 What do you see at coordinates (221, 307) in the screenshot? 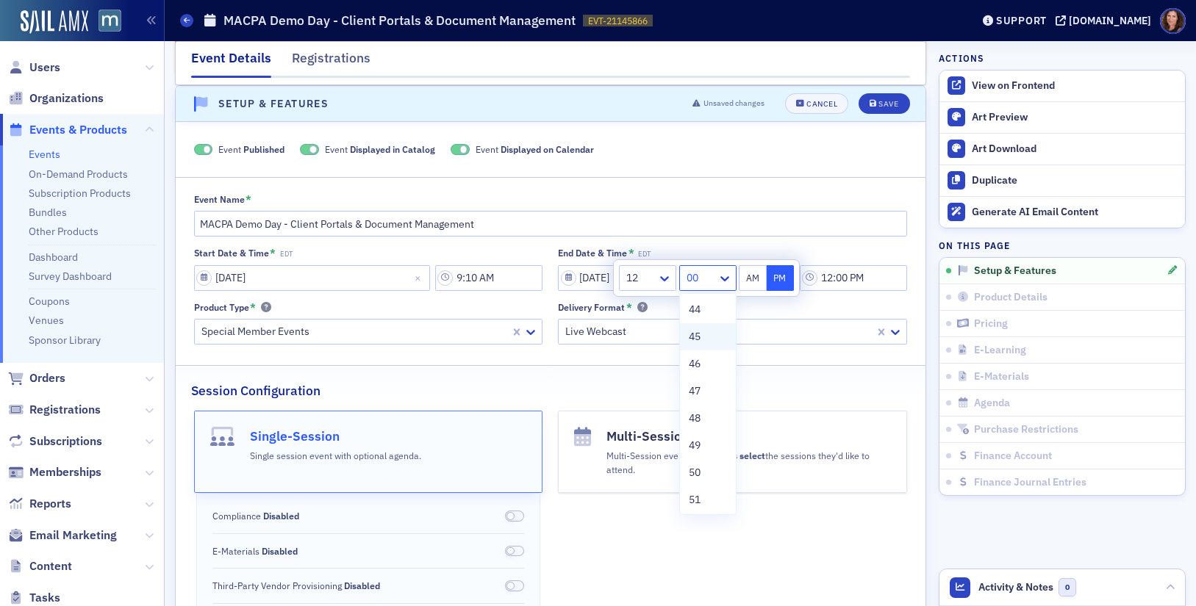
I see `div: Product Type` at bounding box center [221, 307].